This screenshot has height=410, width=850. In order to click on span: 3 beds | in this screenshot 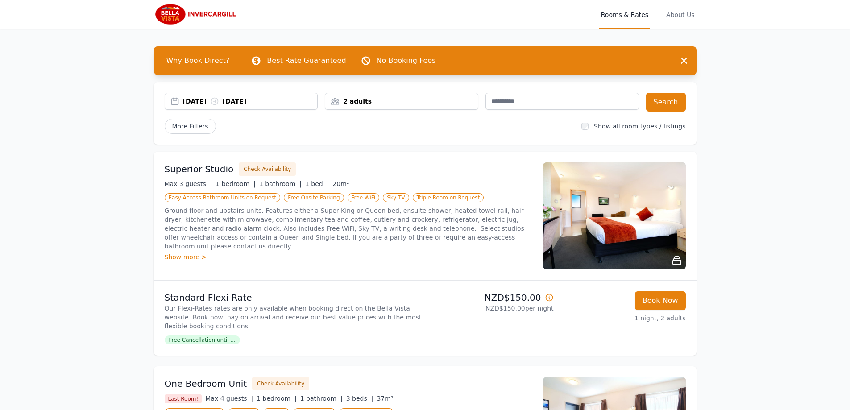, I will do `click(360, 398)`.